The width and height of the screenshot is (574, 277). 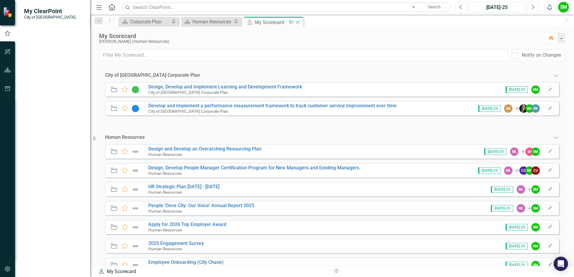 What do you see at coordinates (135, 90) in the screenshot?
I see `img: In Progress` at bounding box center [135, 90].